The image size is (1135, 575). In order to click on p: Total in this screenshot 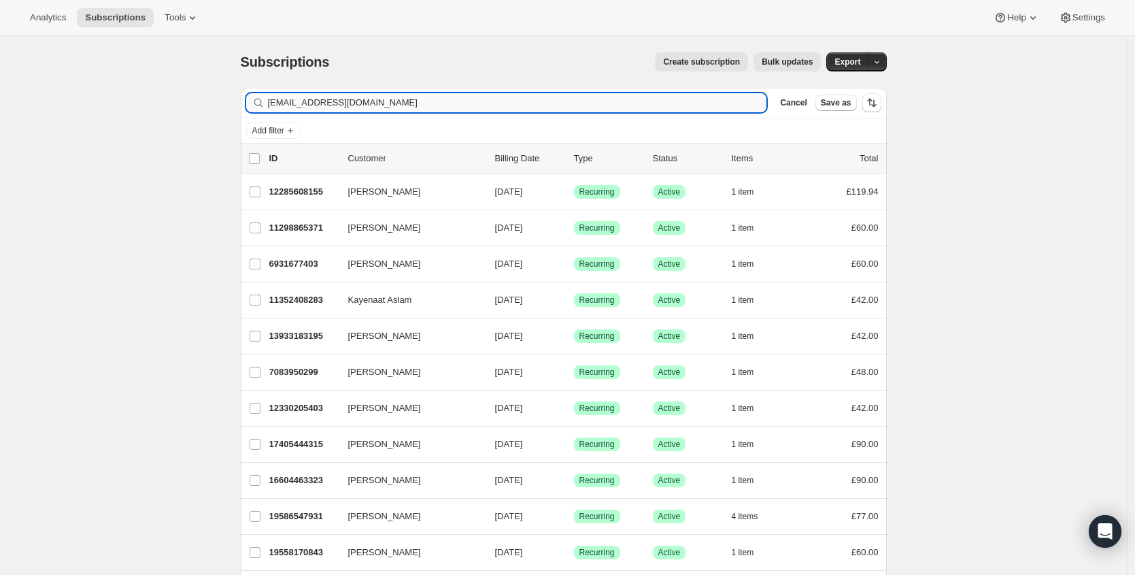, I will do `click(869, 158)`.